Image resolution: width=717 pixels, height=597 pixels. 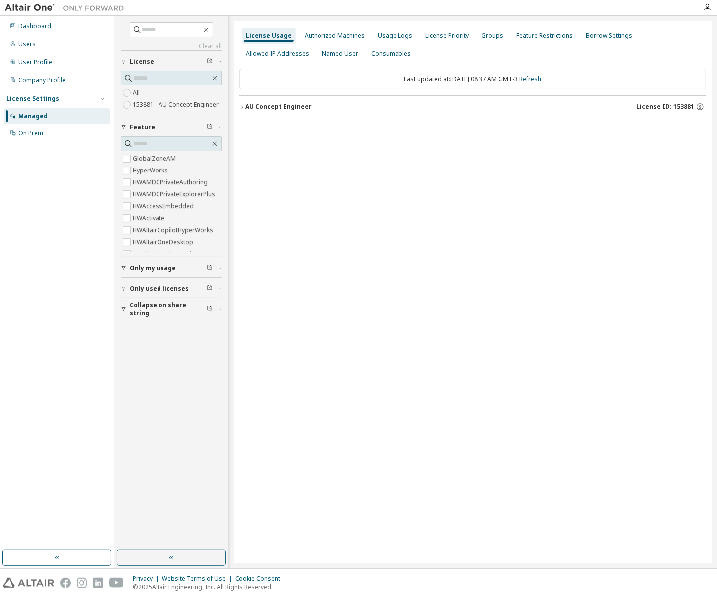 What do you see at coordinates (175, 194) in the screenshot?
I see `label: HWAMDCPrivateExplorerPlus` at bounding box center [175, 194].